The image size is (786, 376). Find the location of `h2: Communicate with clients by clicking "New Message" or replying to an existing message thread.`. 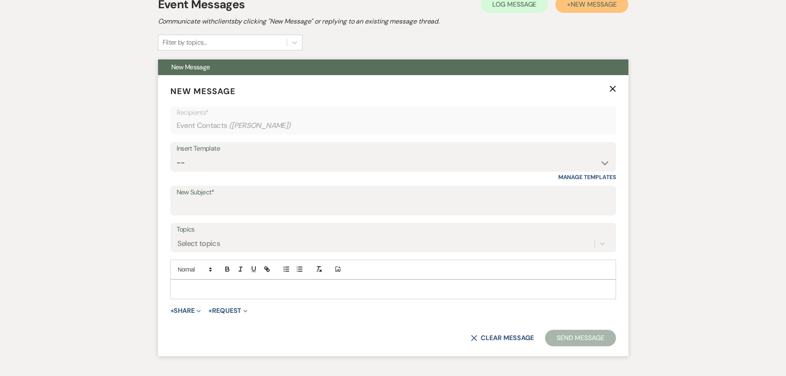

h2: Communicate with clients by clicking "New Message" or replying to an existing message thread. is located at coordinates (393, 21).